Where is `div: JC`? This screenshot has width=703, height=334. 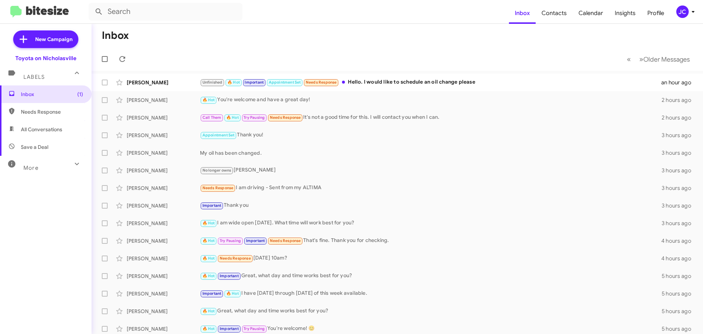 div: JC is located at coordinates (683, 12).